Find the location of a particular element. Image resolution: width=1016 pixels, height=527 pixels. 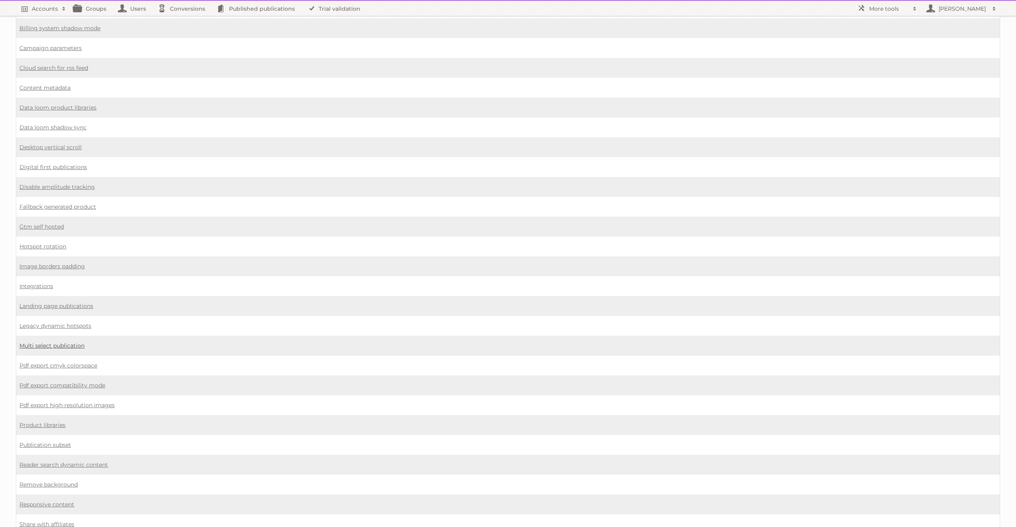

a: Cloud search for rss feed is located at coordinates (54, 68).